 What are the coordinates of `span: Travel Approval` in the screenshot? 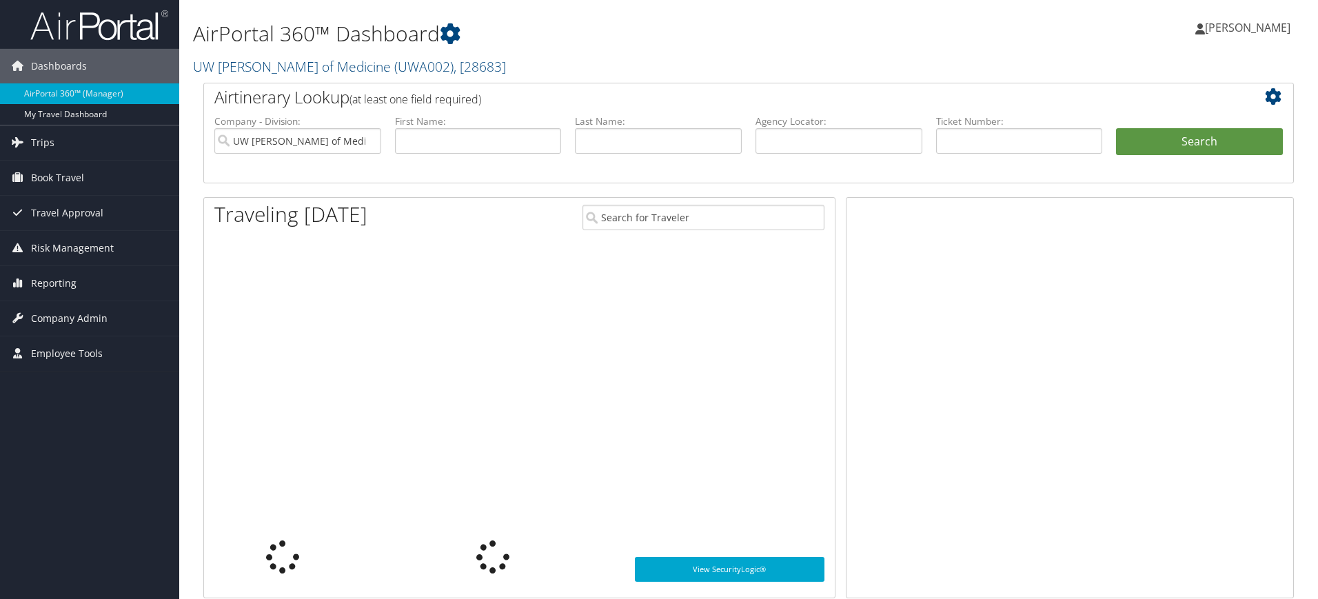 It's located at (67, 213).